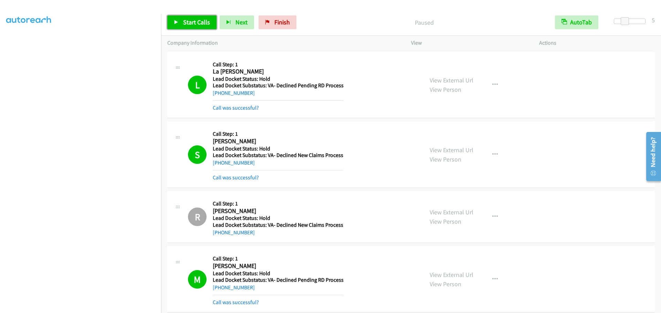 Image resolution: width=661 pixels, height=313 pixels. What do you see at coordinates (197, 217) in the screenshot?
I see `h1: R` at bounding box center [197, 217].